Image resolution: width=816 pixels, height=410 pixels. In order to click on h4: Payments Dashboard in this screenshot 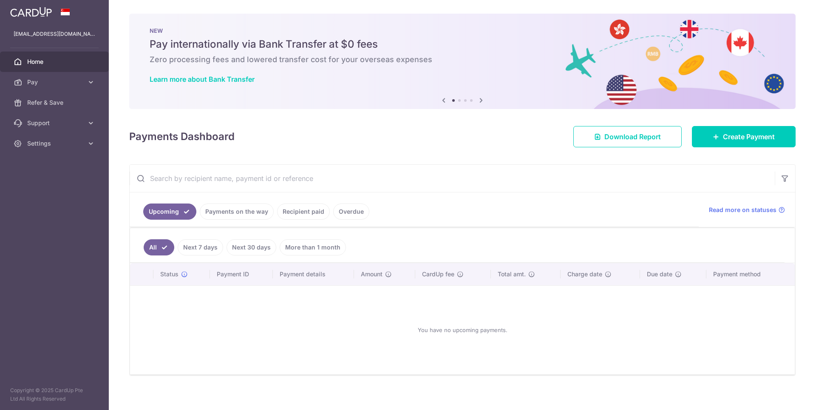, I will do `click(182, 137)`.